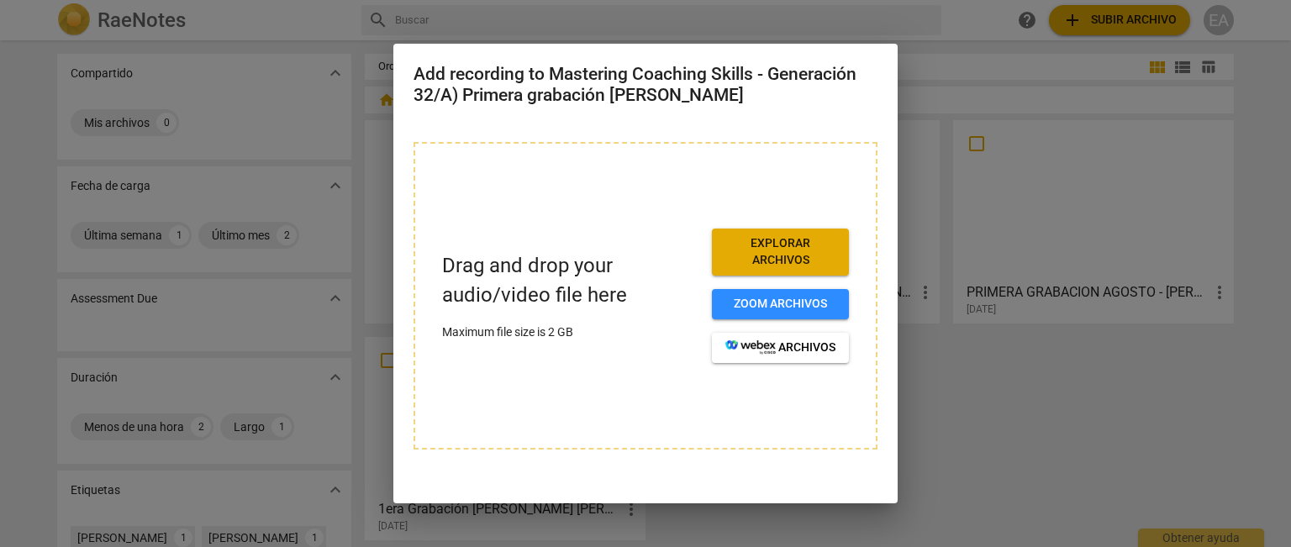  I want to click on p: Drag and drop your audio/video file here, so click(570, 281).